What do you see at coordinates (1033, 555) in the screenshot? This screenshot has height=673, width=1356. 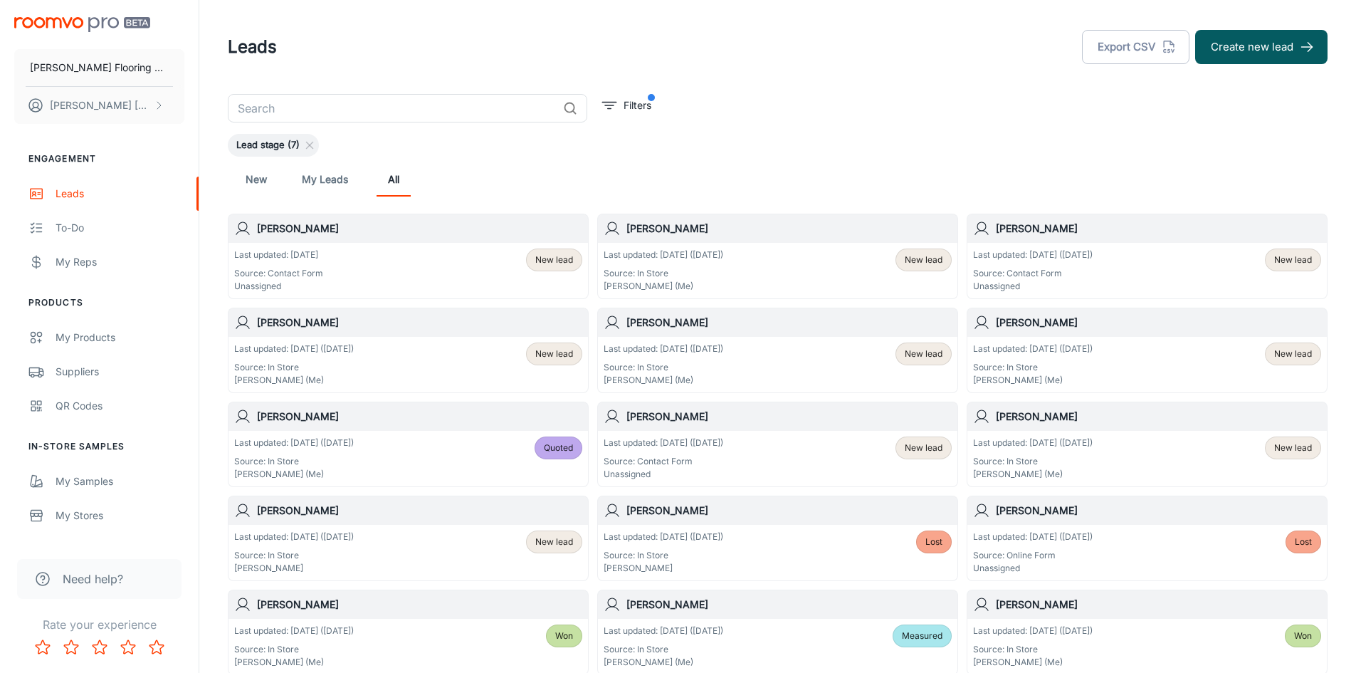 I see `p: Source: Online Form` at bounding box center [1033, 555].